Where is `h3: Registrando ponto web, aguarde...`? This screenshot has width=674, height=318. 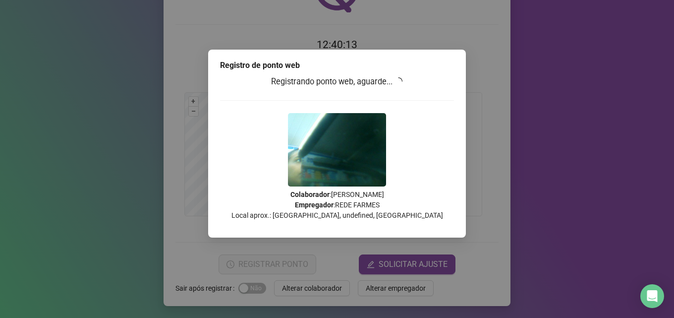
h3: Registrando ponto web, aguarde... is located at coordinates (337, 82).